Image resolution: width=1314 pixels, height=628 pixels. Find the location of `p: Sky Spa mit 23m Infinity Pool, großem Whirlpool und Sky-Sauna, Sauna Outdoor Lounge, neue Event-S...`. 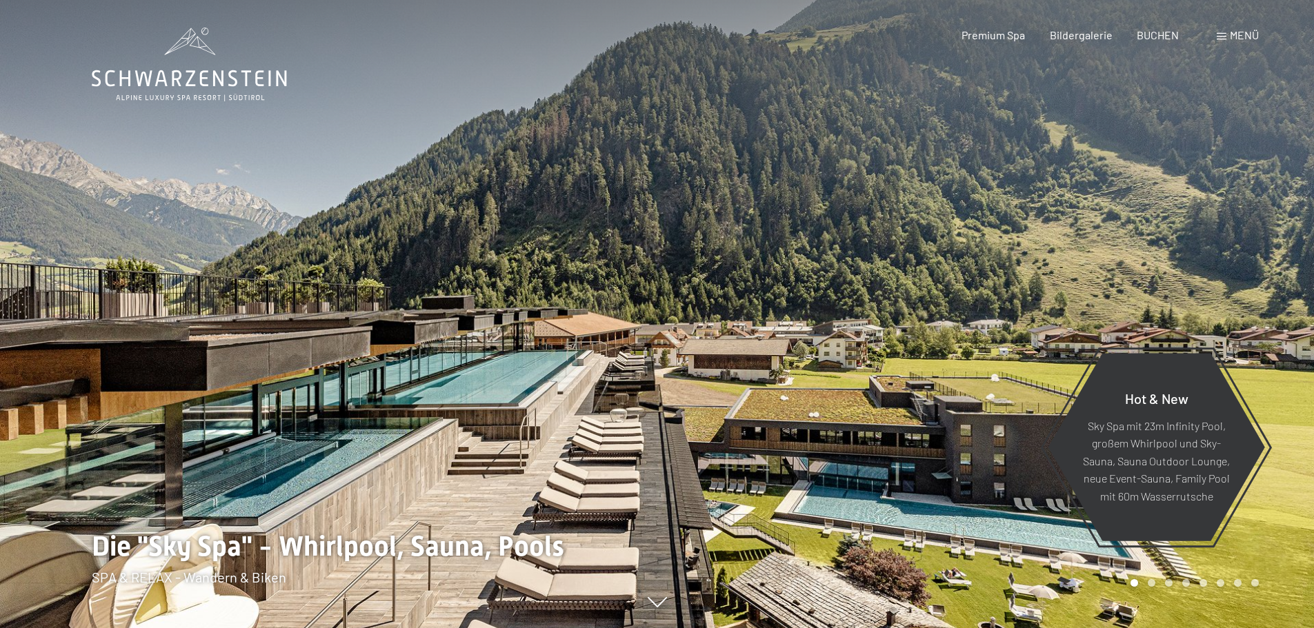

p: Sky Spa mit 23m Infinity Pool, großem Whirlpool und Sky-Sauna, Sauna Outdoor Lounge, neue Event-S... is located at coordinates (1156, 461).